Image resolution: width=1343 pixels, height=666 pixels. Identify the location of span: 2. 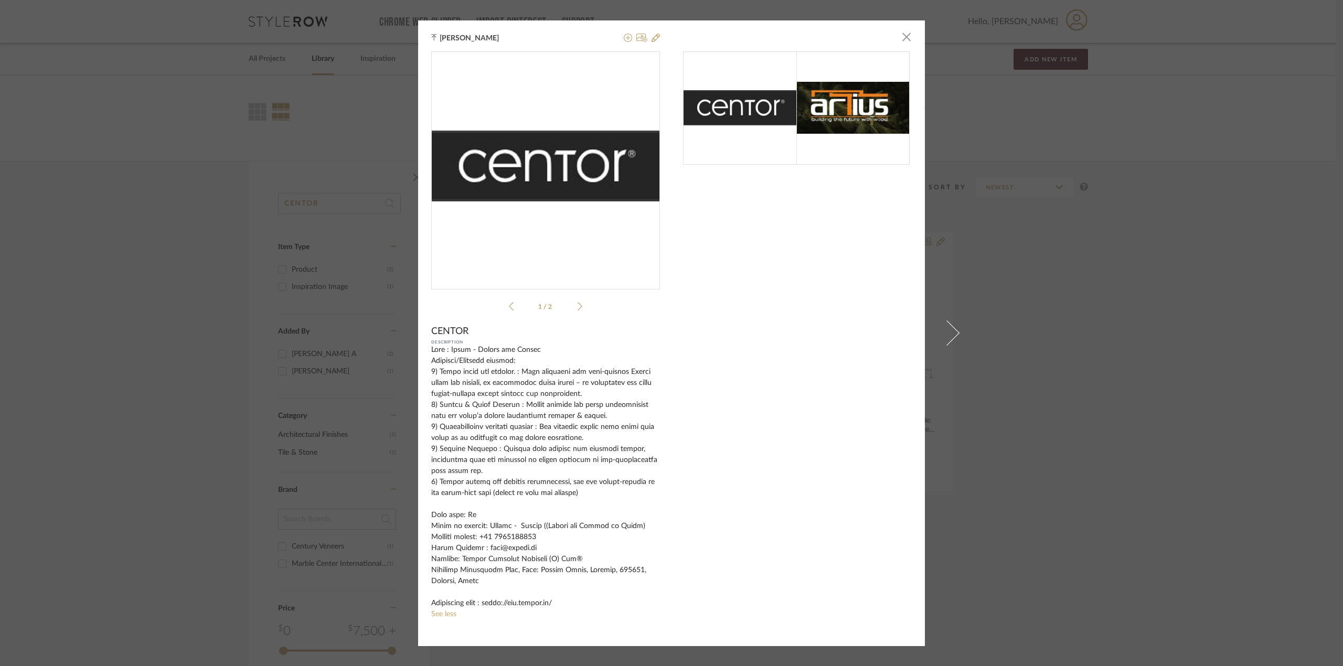
(551, 307).